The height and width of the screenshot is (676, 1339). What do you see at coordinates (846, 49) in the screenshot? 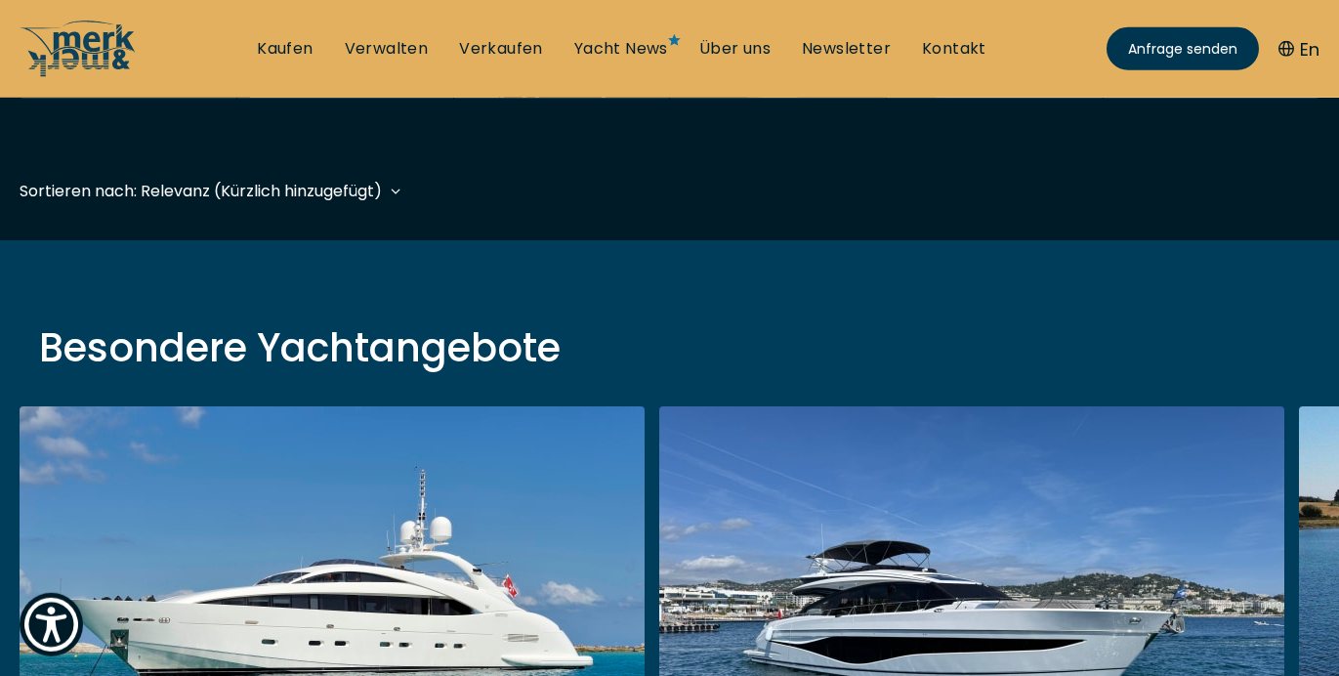
I see `a: Newsletter` at bounding box center [846, 49].